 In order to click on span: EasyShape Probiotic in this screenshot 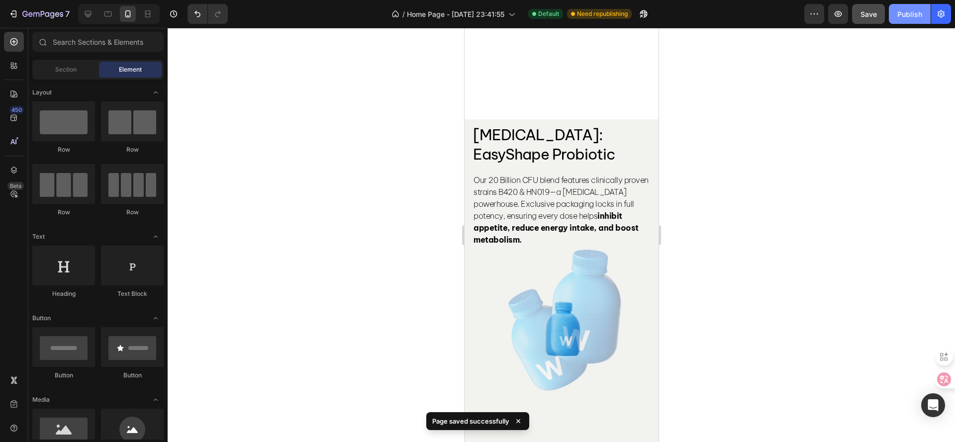, I will do `click(79, 126)`.